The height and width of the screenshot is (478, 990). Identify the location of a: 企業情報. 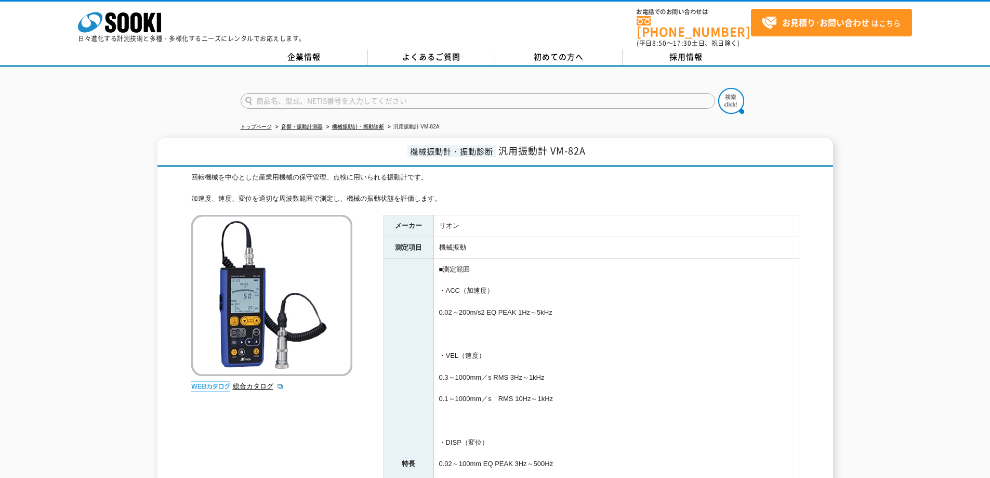
(304, 57).